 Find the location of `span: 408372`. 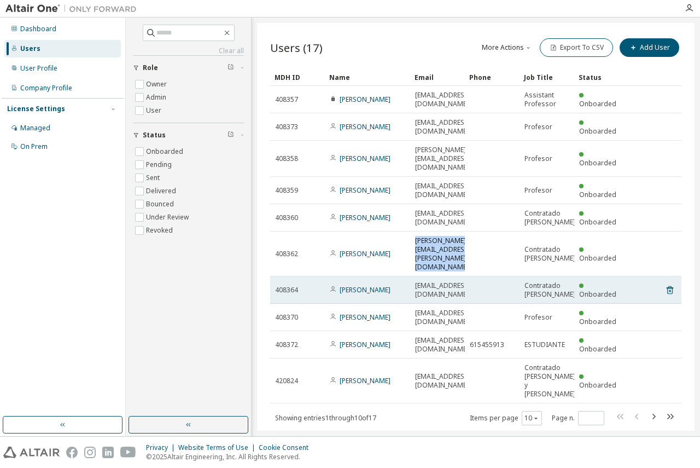

span: 408372 is located at coordinates (287, 345).